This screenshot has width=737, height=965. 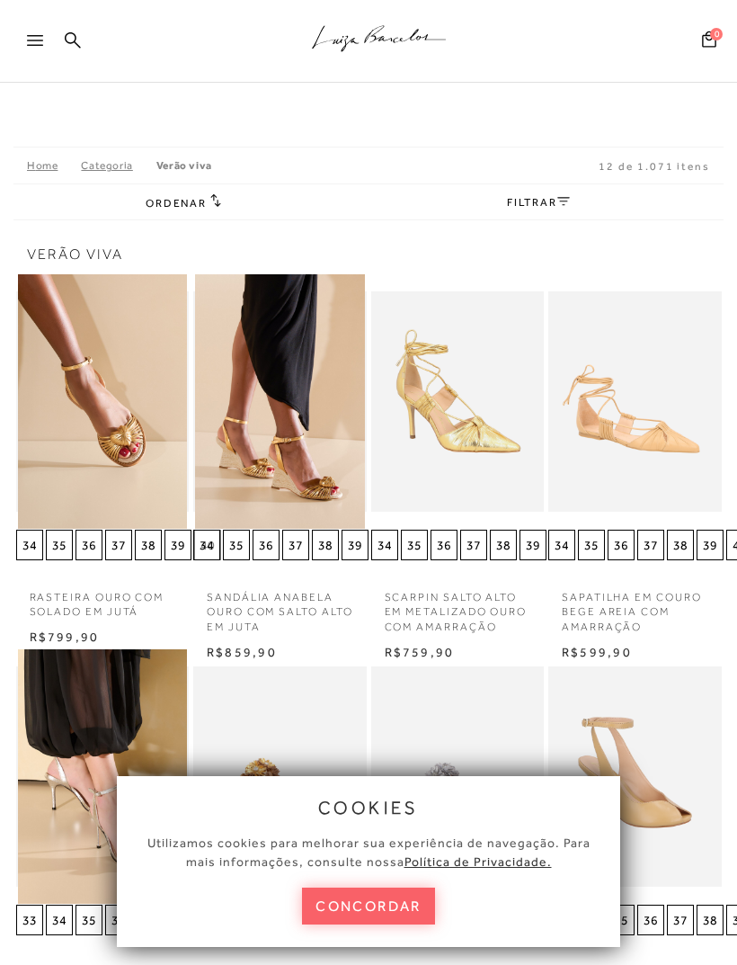 What do you see at coordinates (184, 165) in the screenshot?
I see `a: Verão Viva` at bounding box center [184, 165].